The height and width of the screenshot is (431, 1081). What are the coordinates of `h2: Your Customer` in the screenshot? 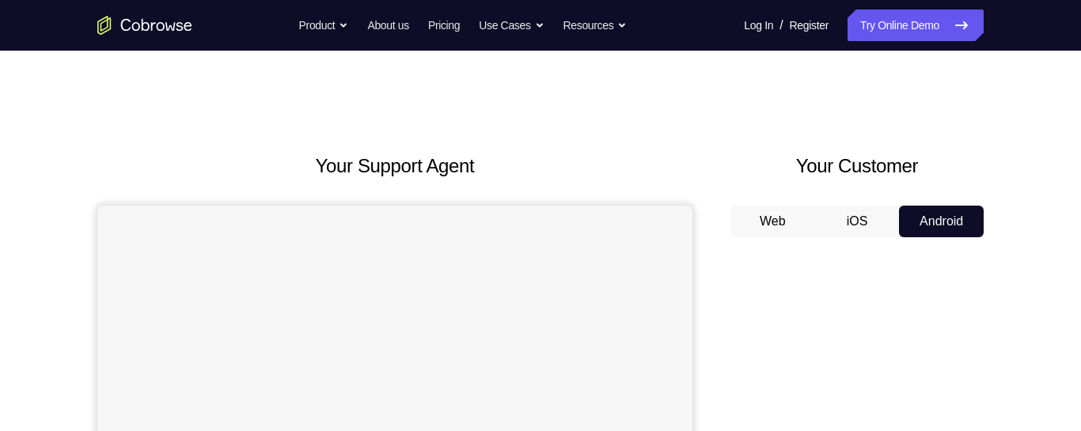 It's located at (857, 166).